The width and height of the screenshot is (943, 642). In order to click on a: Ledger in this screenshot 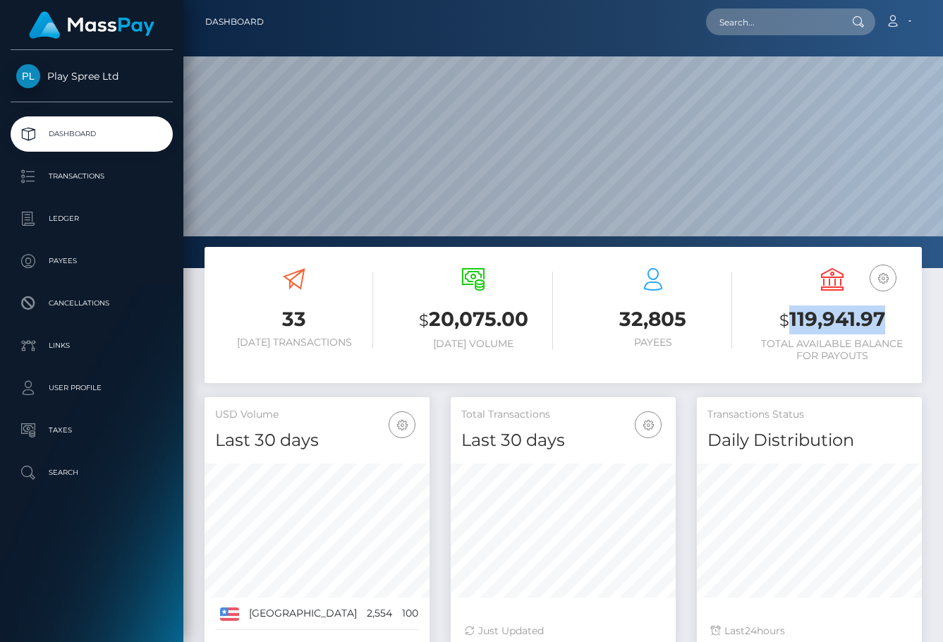, I will do `click(92, 219)`.